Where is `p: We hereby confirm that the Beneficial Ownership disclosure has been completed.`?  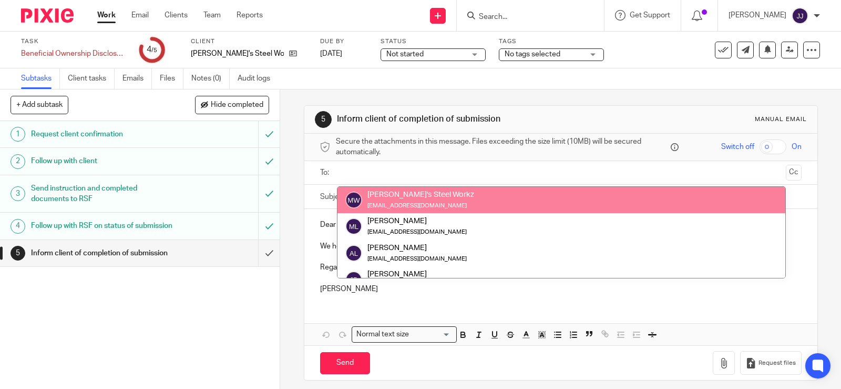 p: We hereby confirm that the Beneficial Ownership disclosure has been completed. is located at coordinates (561, 246).